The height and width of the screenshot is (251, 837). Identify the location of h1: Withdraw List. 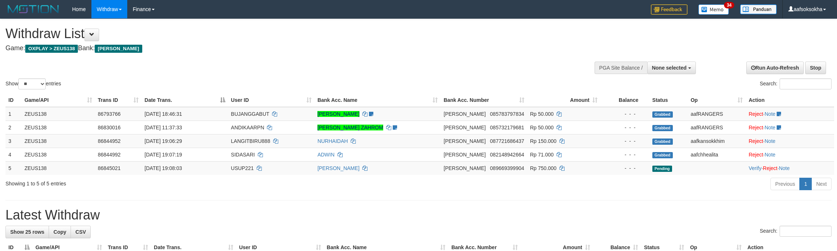
(278, 34).